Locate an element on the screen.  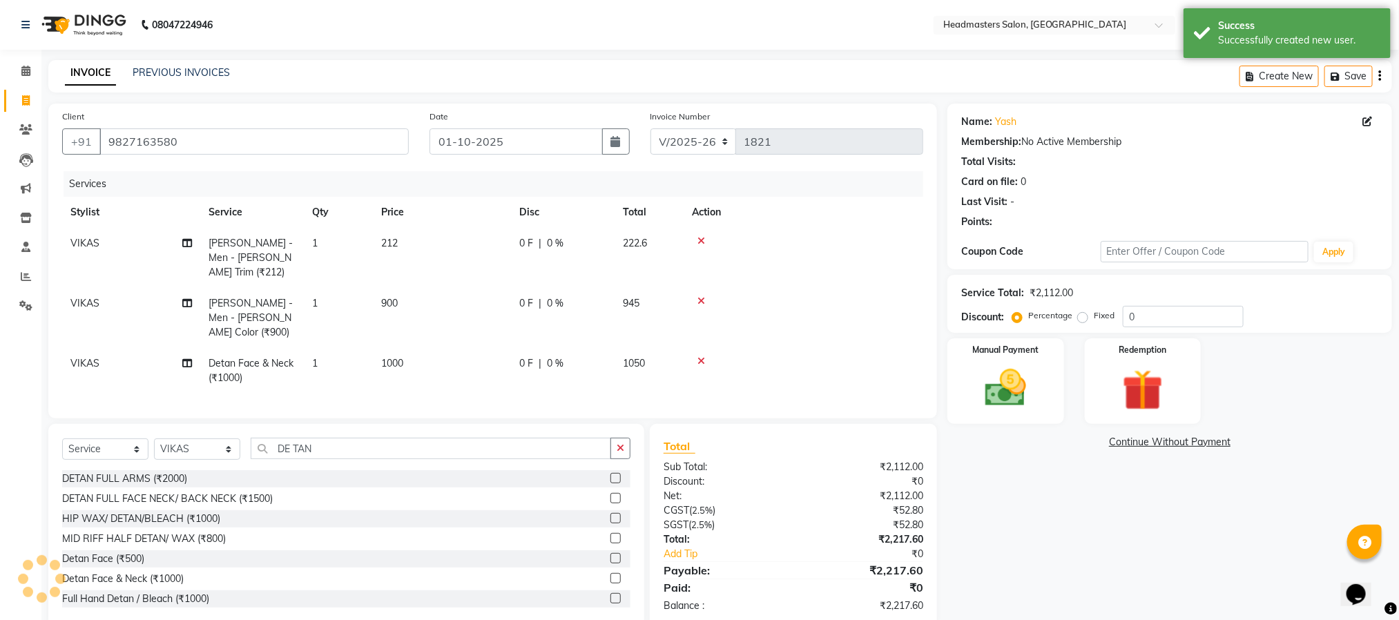
div: Detan Face & Neck (₹1000) is located at coordinates (123, 579).